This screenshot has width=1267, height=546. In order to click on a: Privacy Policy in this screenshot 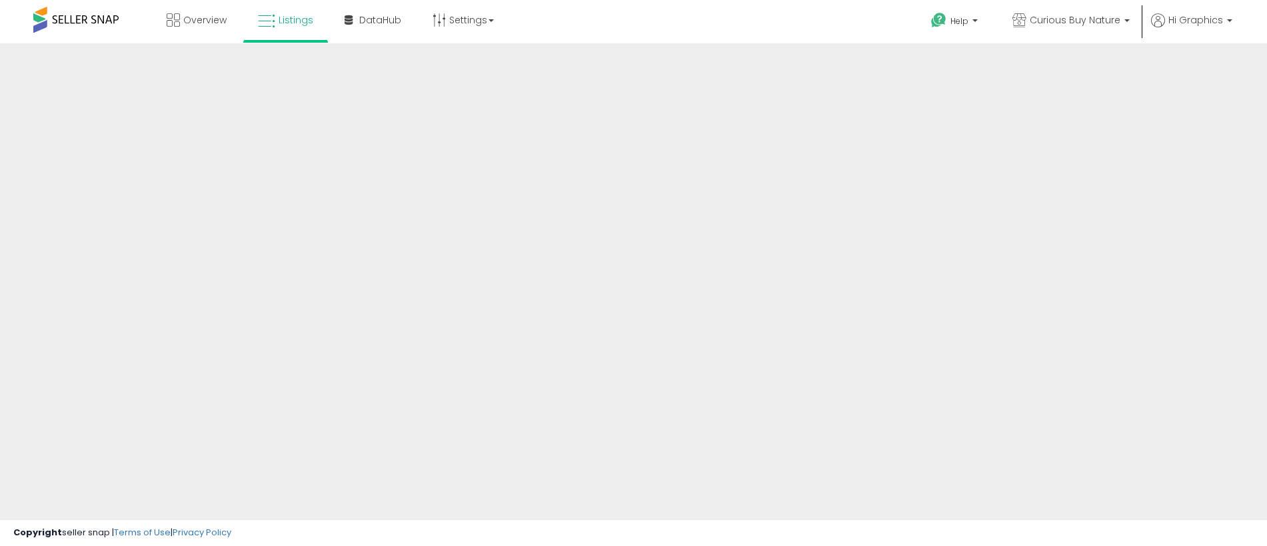, I will do `click(202, 532)`.